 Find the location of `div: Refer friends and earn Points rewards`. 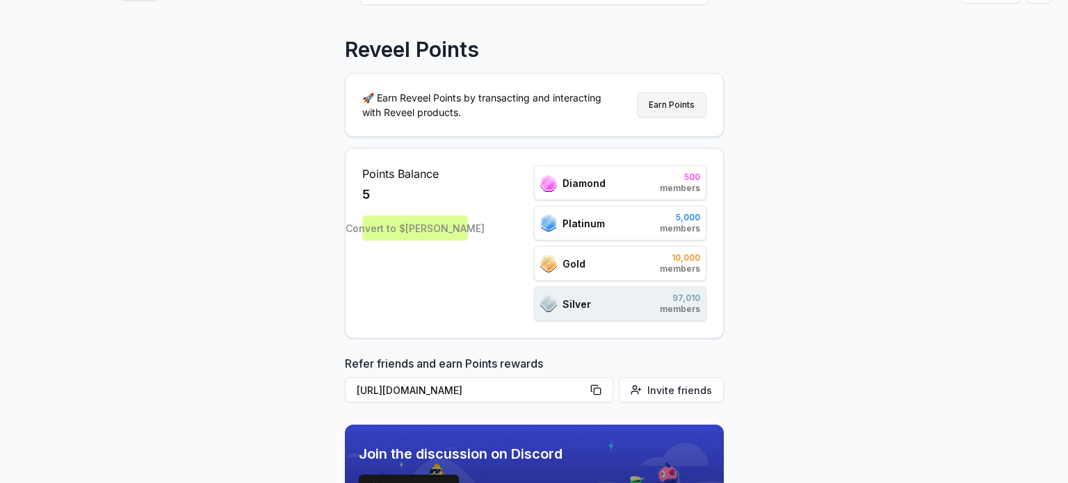

div: Refer friends and earn Points rewards is located at coordinates (534, 382).